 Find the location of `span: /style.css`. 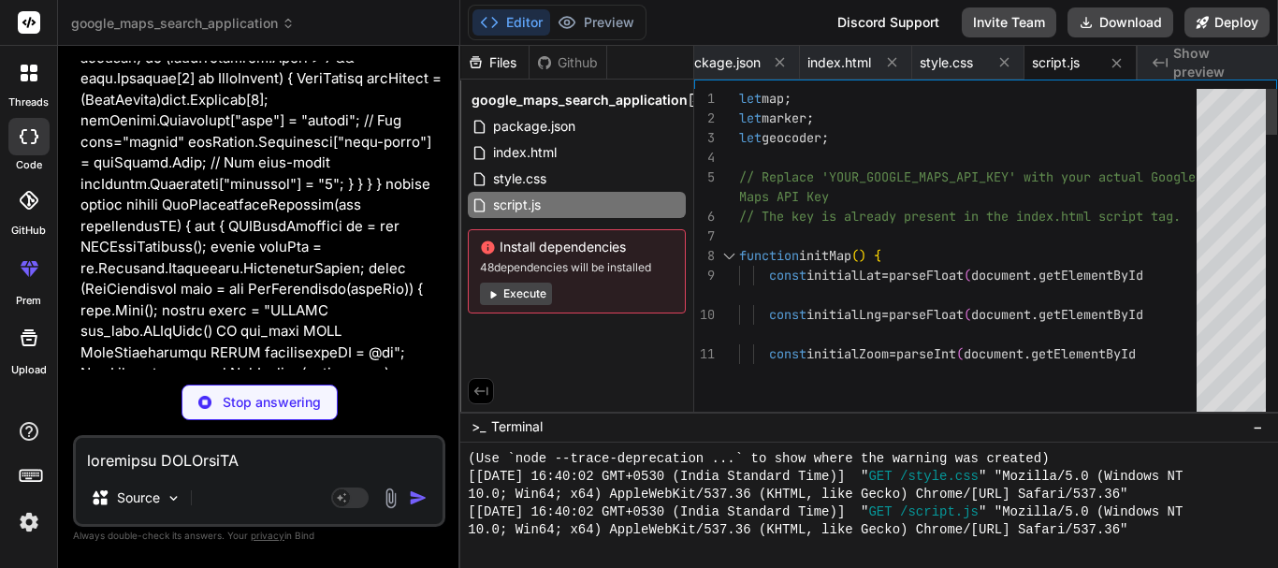

span: /style.css is located at coordinates (939, 476).